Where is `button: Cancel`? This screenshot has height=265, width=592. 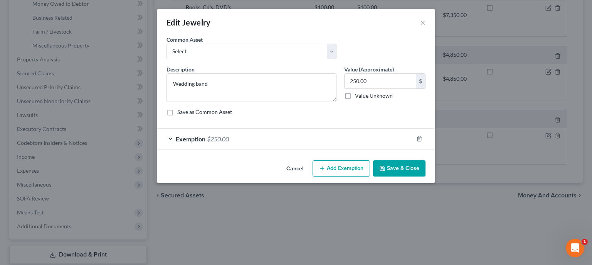 button: Cancel is located at coordinates (295, 169).